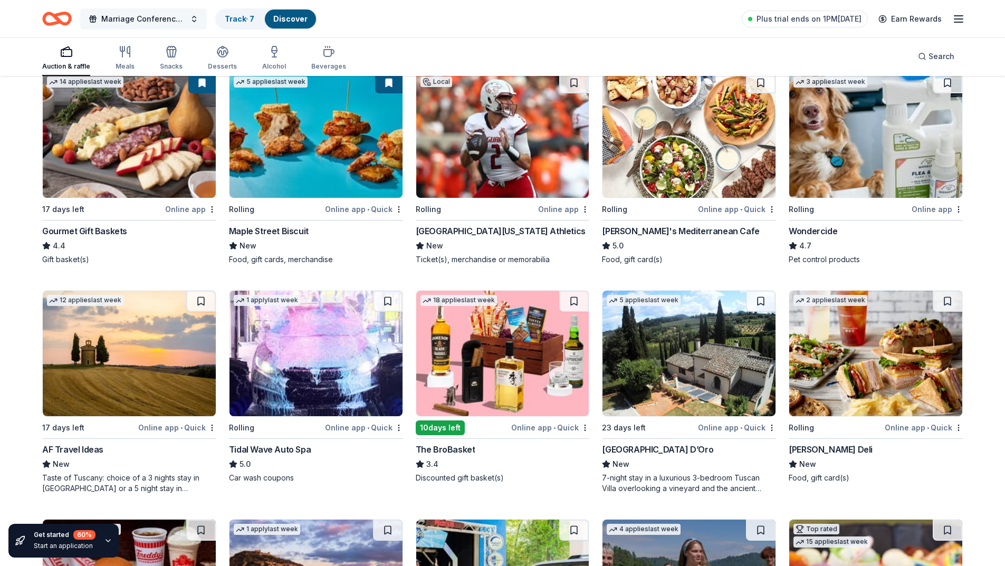 Image resolution: width=1005 pixels, height=566 pixels. What do you see at coordinates (129, 260) in the screenshot?
I see `div: Gift basket(s)` at bounding box center [129, 260].